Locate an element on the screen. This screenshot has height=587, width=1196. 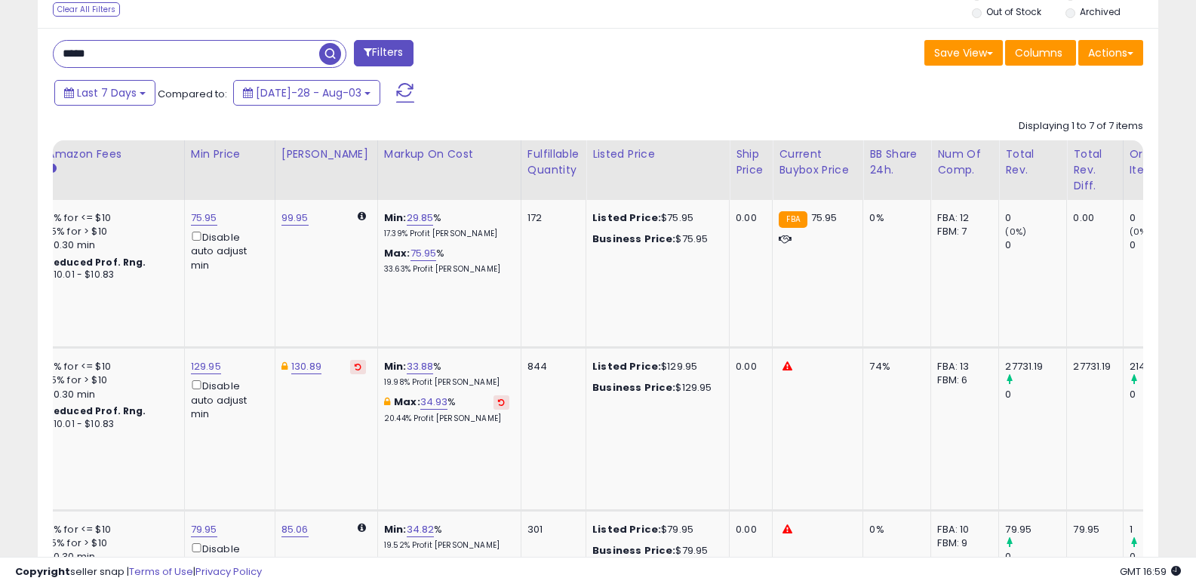
div: FBM: 7 is located at coordinates (962, 232).